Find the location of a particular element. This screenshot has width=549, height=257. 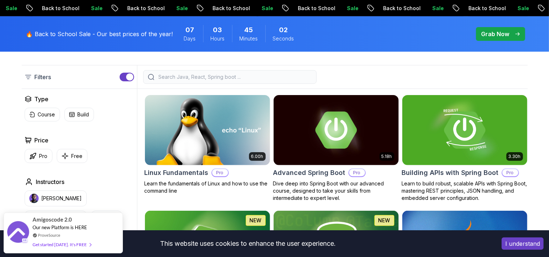

span: 7 Days is located at coordinates (190, 30).